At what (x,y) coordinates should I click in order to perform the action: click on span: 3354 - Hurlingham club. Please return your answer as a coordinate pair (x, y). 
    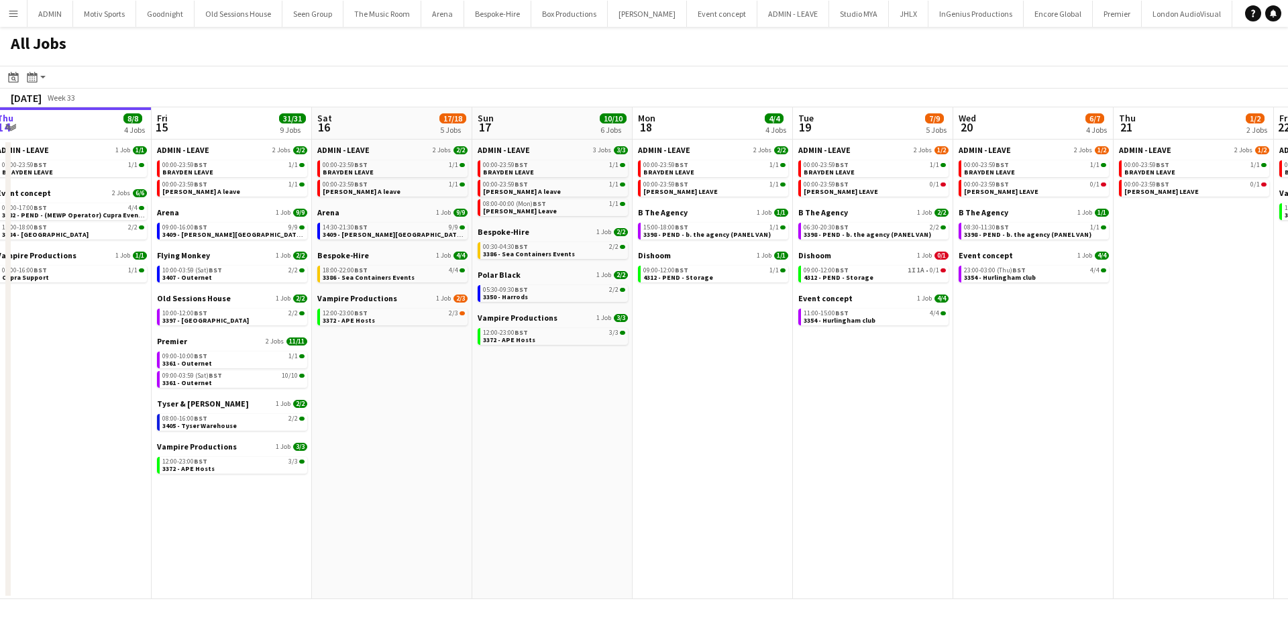
    Looking at the image, I should click on (1000, 277).